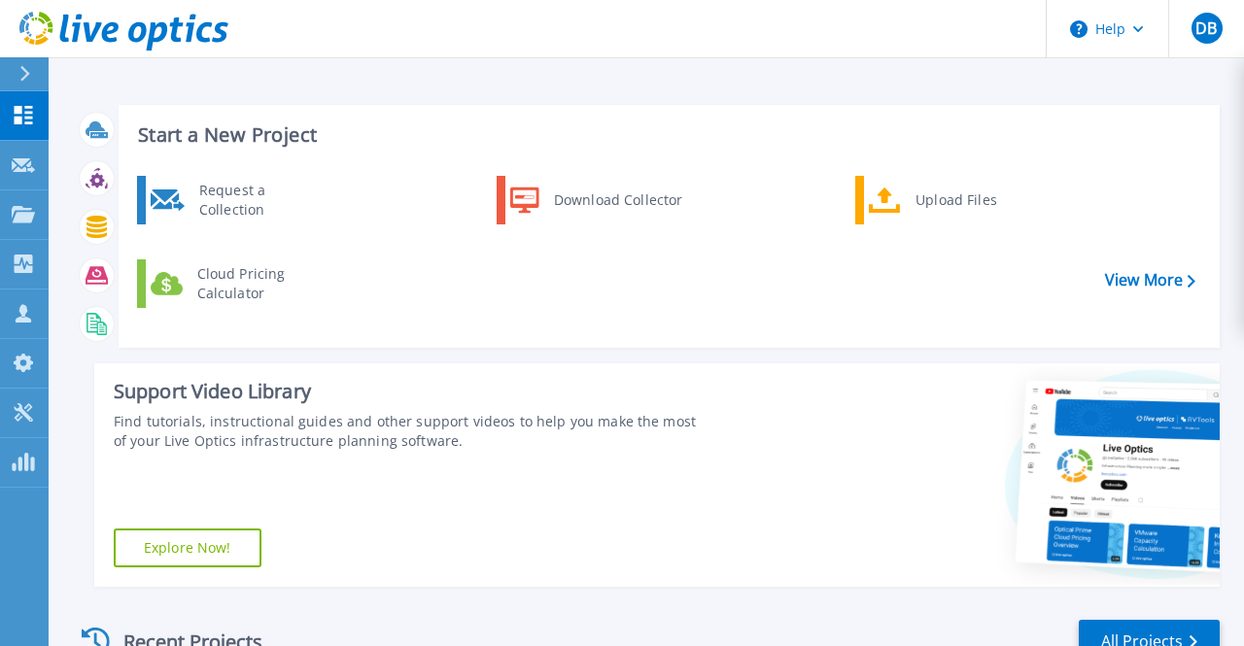 This screenshot has width=1244, height=646. I want to click on a: Request a Collection, so click(236, 200).